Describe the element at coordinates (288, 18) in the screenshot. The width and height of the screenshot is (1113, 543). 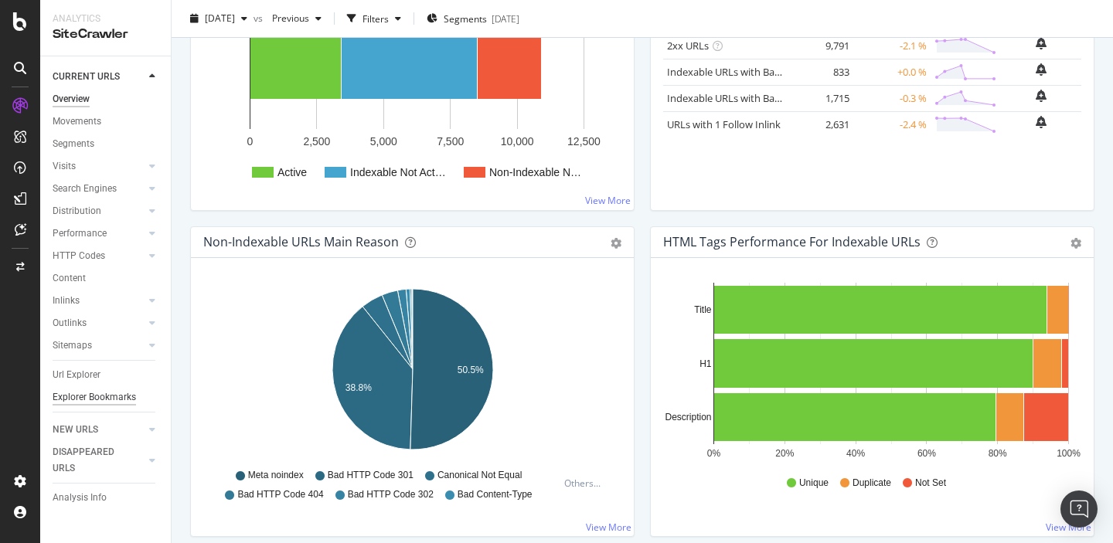
I see `span: Previous` at that location.